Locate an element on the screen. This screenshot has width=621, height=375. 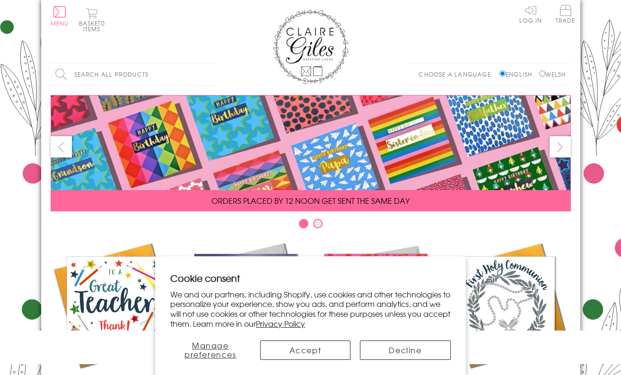
p: We and our partners, including Shopify, use cookies and other technologies to personalize your ex... is located at coordinates (310, 309).